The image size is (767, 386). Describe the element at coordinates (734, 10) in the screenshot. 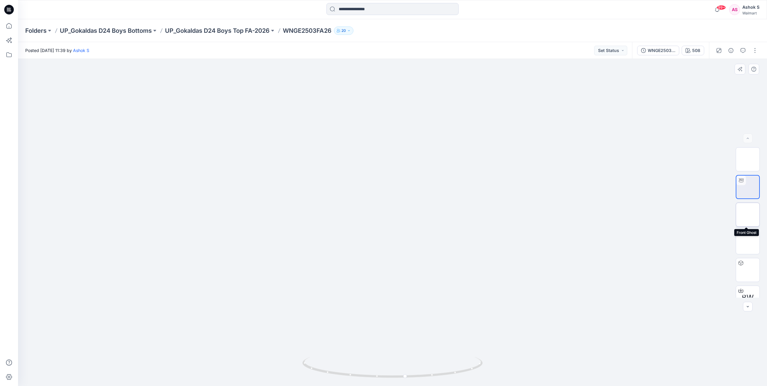

I see `div: AS` at that location.